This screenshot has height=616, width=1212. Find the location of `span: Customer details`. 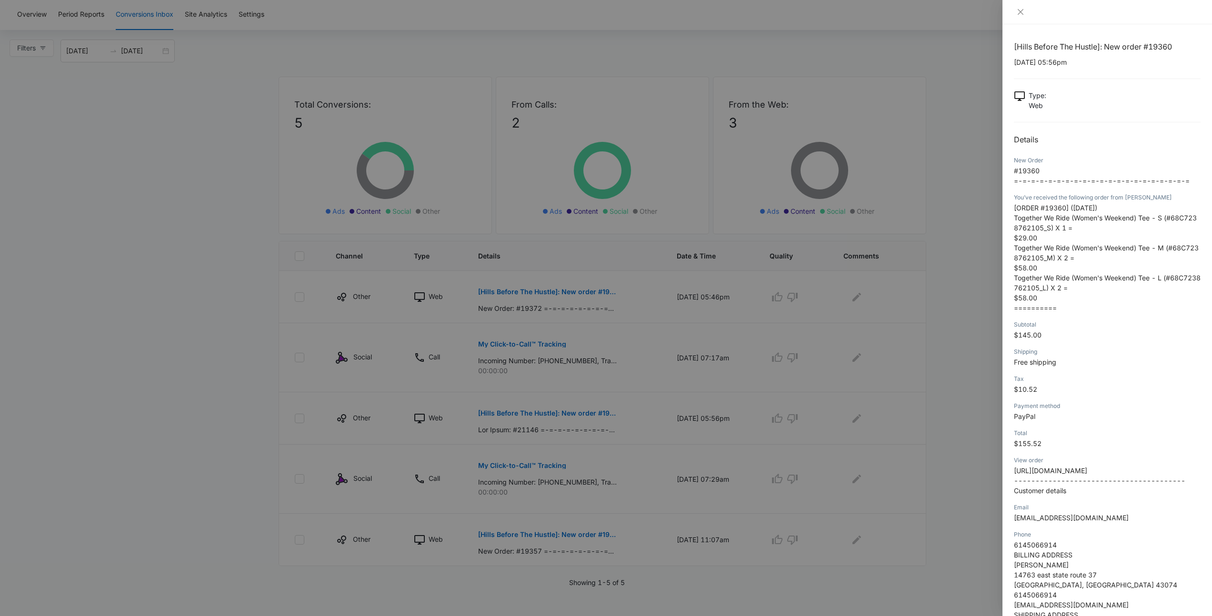

span: Customer details is located at coordinates (1040, 490).